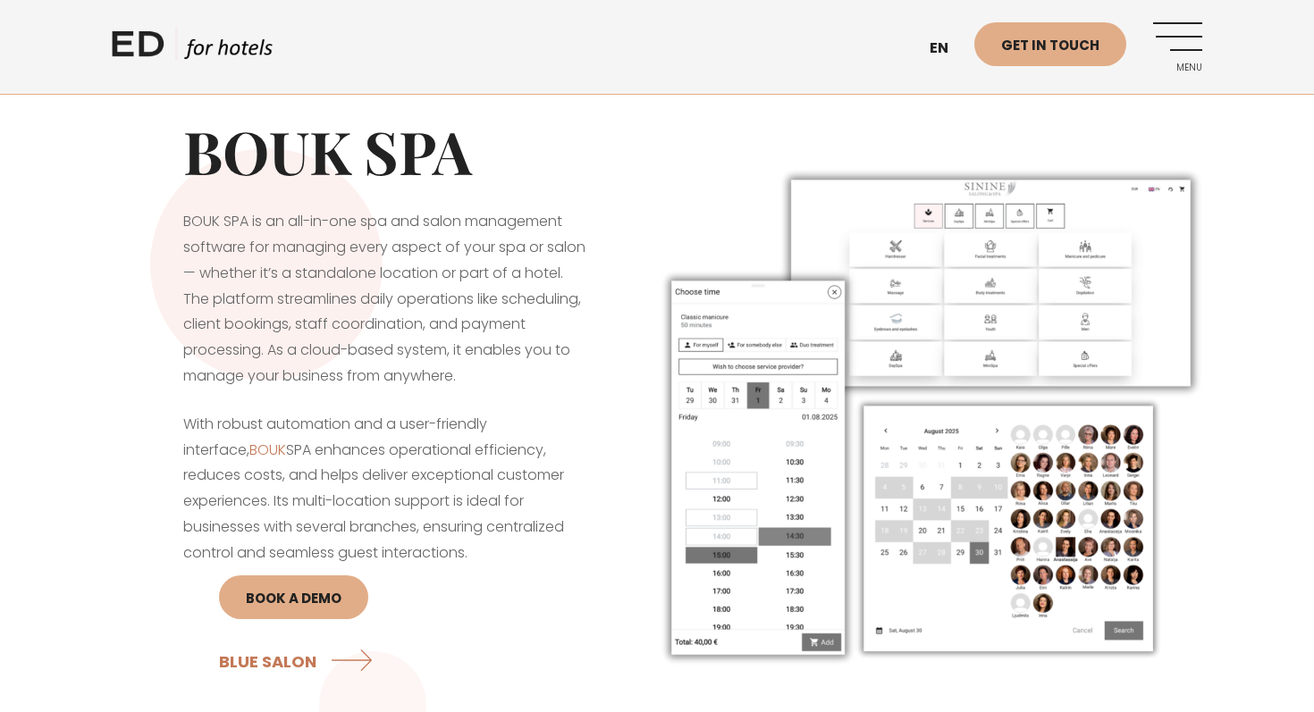 The image size is (1314, 712). Describe the element at coordinates (293, 597) in the screenshot. I see `a: BOOK A DEMO` at that location.